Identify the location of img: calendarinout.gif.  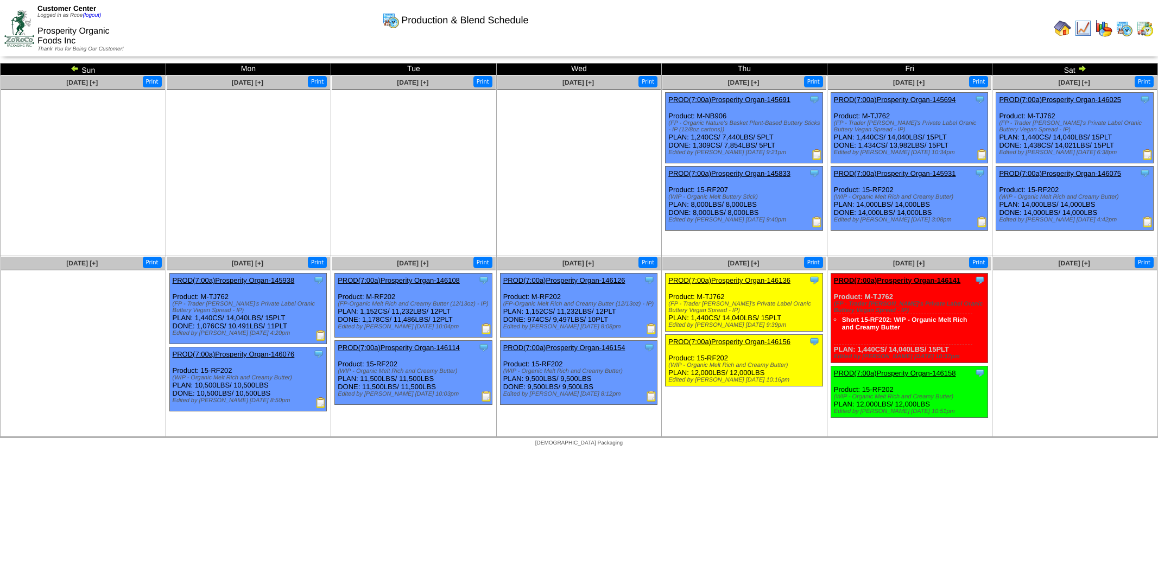
(1145, 28).